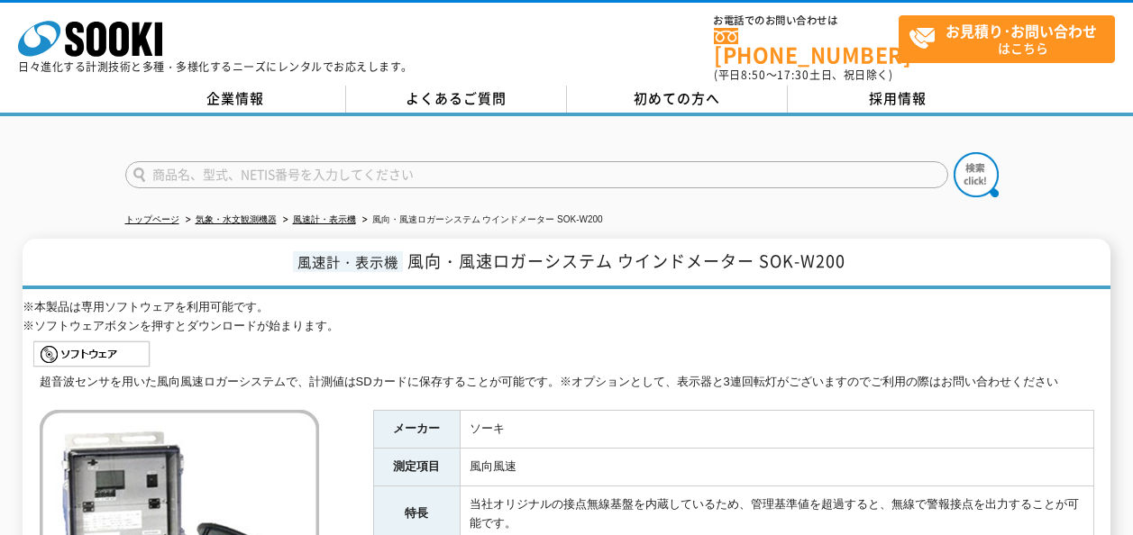  I want to click on span: 風速計・表示機, so click(348, 261).